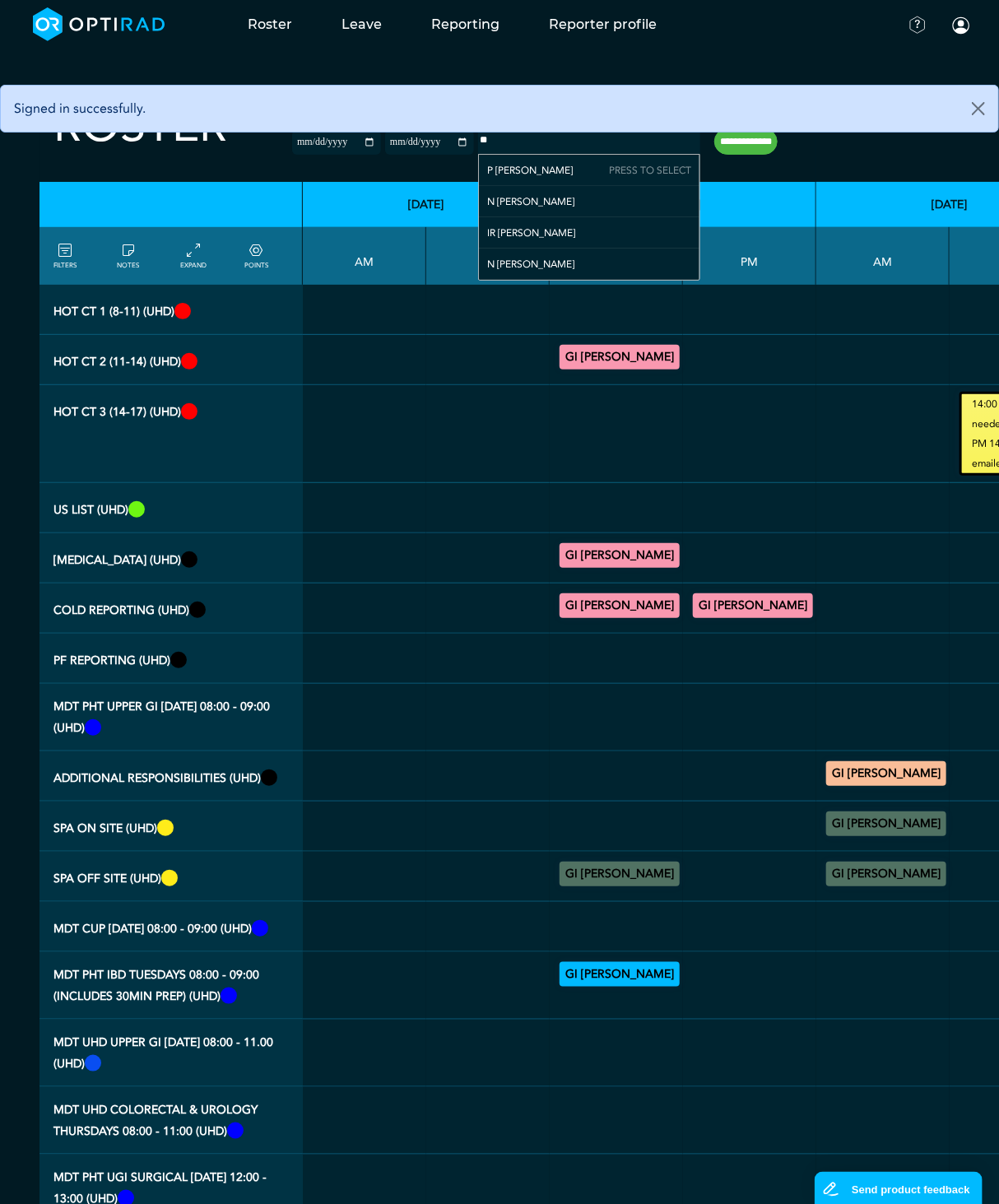  What do you see at coordinates (171, 658) in the screenshot?
I see `th: PF Reporting (UHD)` at bounding box center [171, 658].